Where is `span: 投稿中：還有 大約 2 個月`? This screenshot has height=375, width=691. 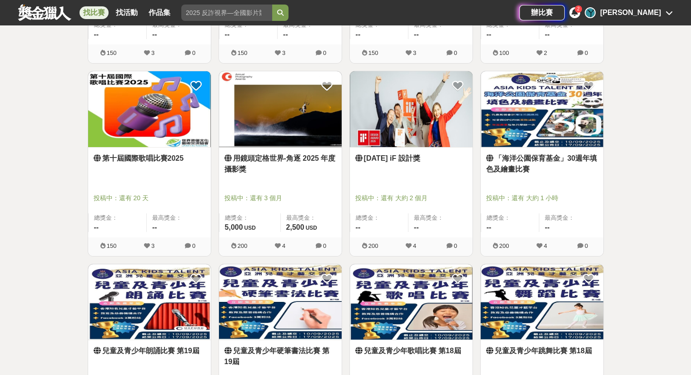
span: 投稿中：還有 大約 2 個月 is located at coordinates (411, 198).